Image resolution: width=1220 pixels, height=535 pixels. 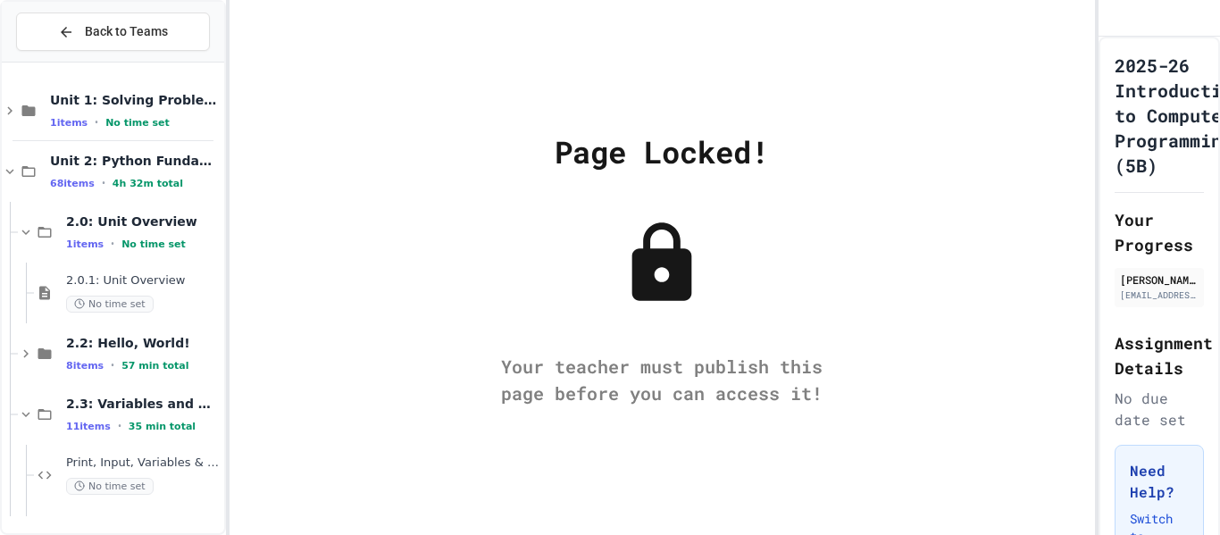 What do you see at coordinates (143, 280) in the screenshot?
I see `span: 2.0.1: Unit Overview` at bounding box center [143, 280].